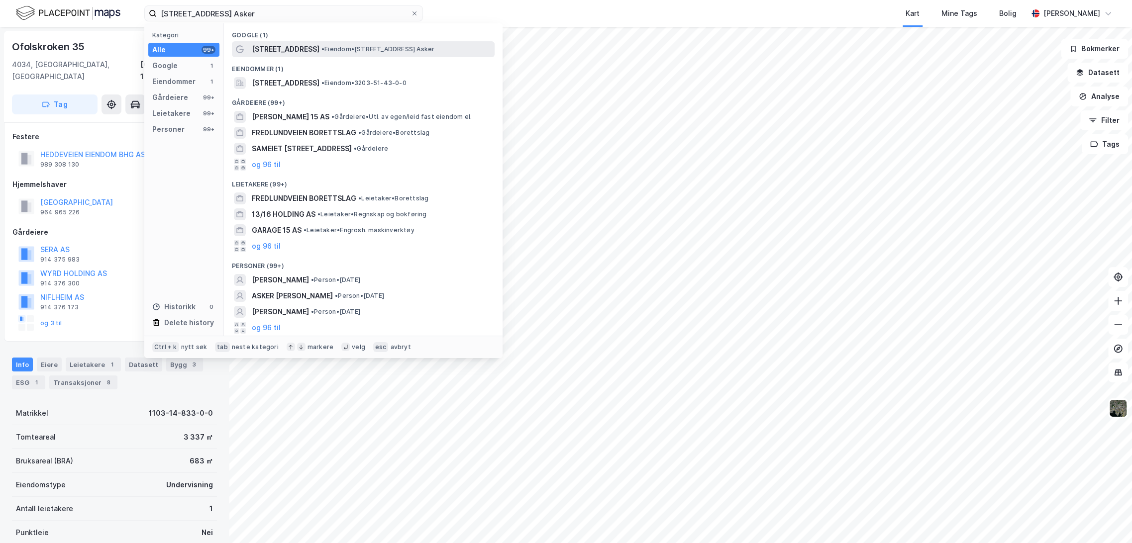 The height and width of the screenshot is (543, 1132). Describe the element at coordinates (36, 437) in the screenshot. I see `div: Tomteareal` at that location.